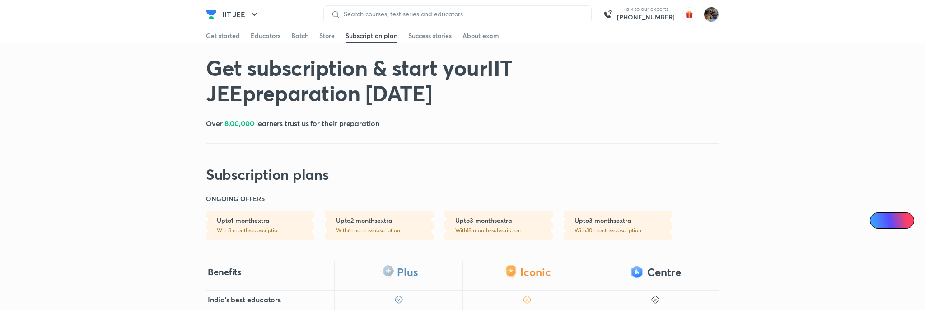  I want to click on a: Company Logo, so click(211, 14).